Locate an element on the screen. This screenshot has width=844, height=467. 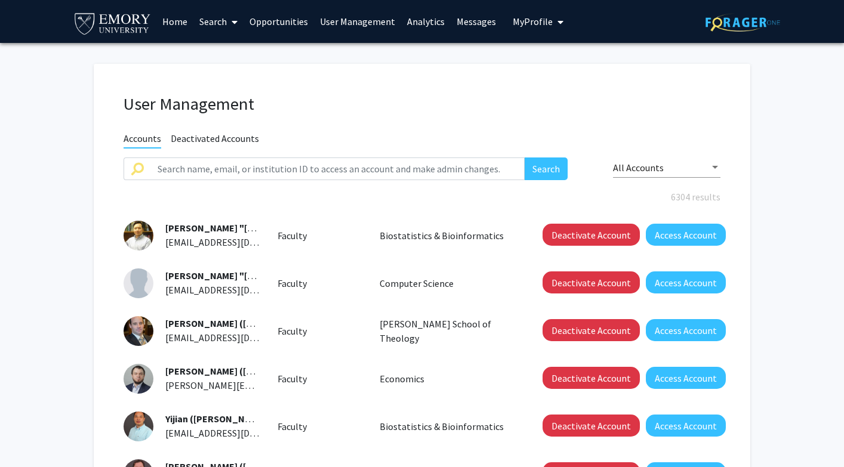
div: 6304 results is located at coordinates (422, 197).